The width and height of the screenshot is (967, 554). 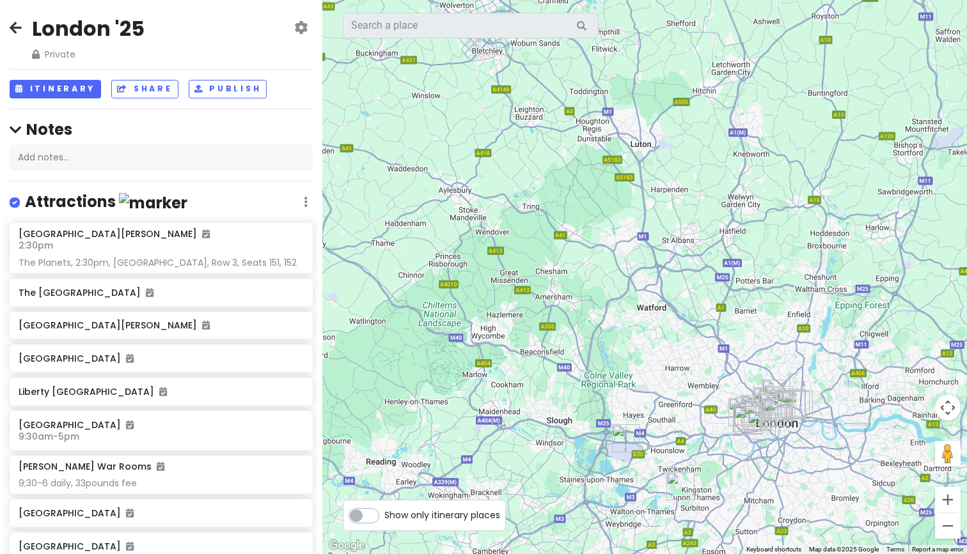 I want to click on div: Covent Garden Market, so click(x=781, y=406).